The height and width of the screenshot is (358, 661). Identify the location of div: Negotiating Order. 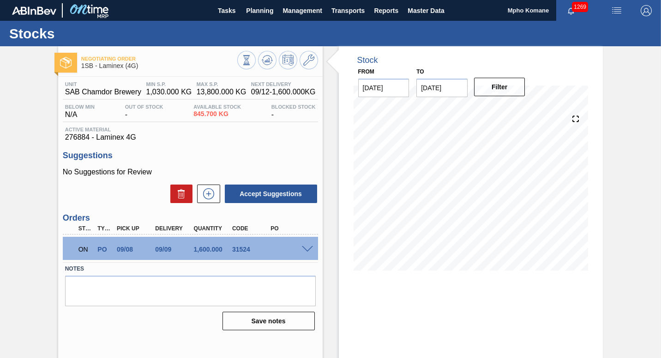
(85, 249).